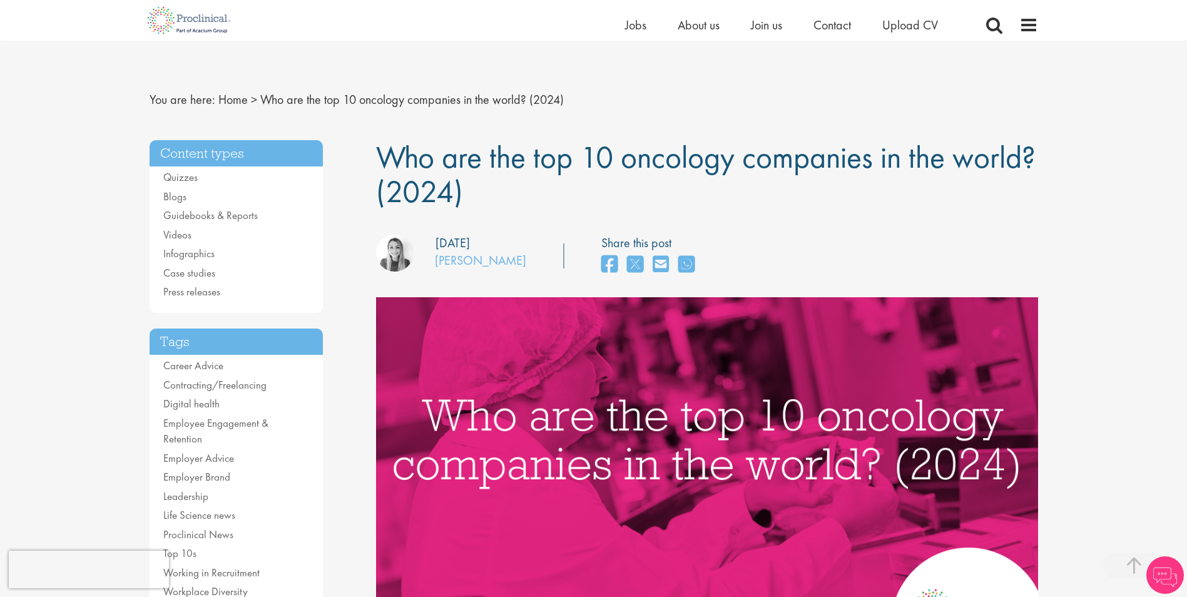 The image size is (1187, 597). I want to click on a: Career Advice, so click(193, 365).